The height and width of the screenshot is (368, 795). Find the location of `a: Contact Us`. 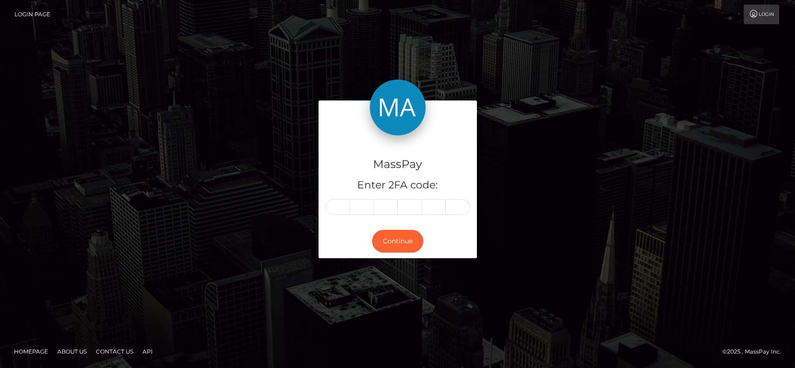

a: Contact Us is located at coordinates (115, 351).